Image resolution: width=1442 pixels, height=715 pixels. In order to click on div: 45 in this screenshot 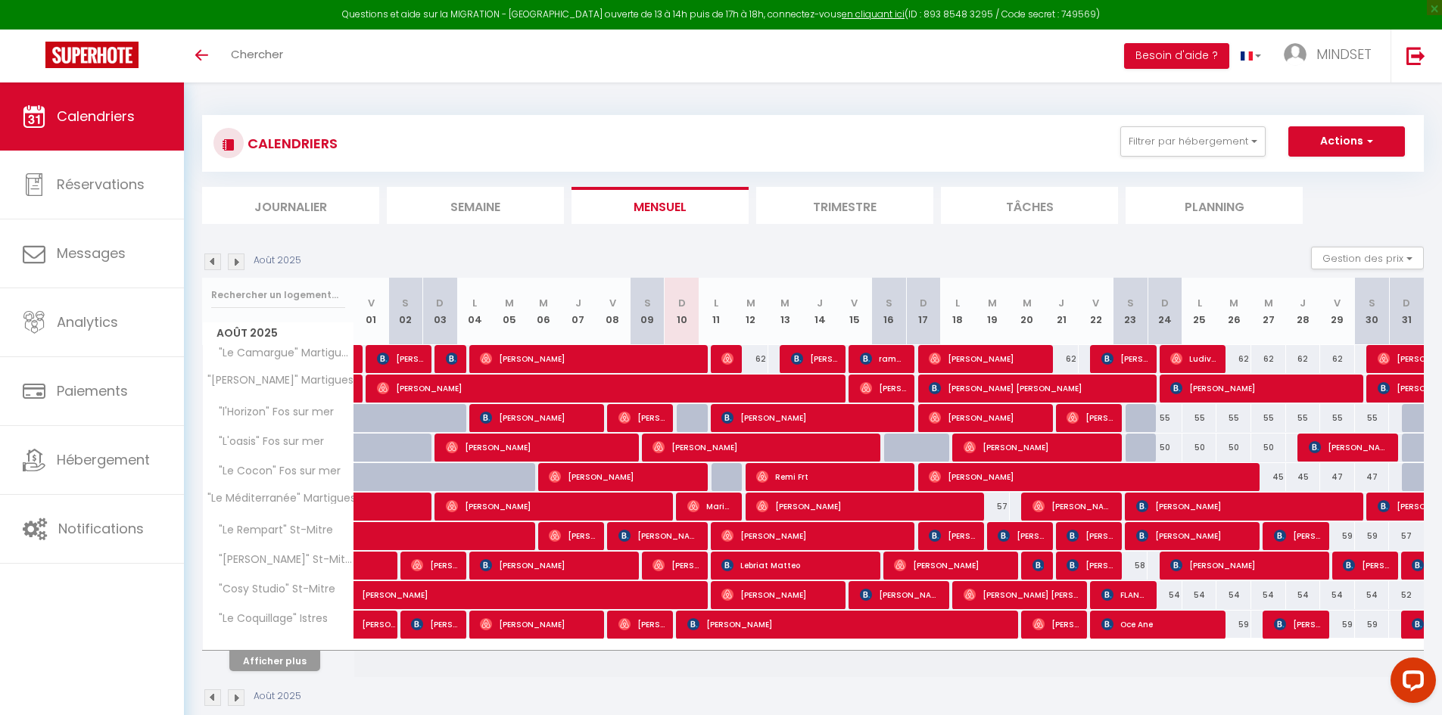, I will do `click(1269, 477)`.